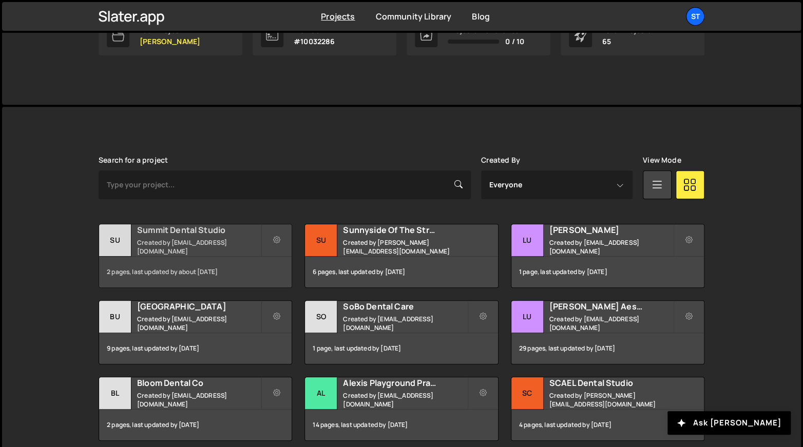 This screenshot has width=803, height=447. I want to click on label: Search for a project, so click(133, 160).